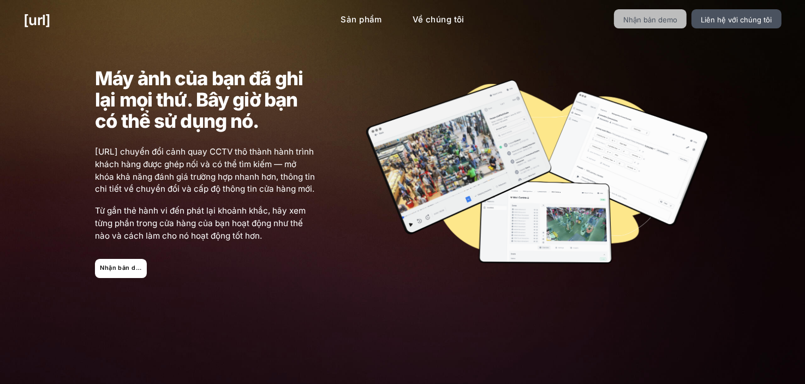 This screenshot has width=805, height=384. What do you see at coordinates (438, 19) in the screenshot?
I see `font: Về chúng tôi` at bounding box center [438, 19].